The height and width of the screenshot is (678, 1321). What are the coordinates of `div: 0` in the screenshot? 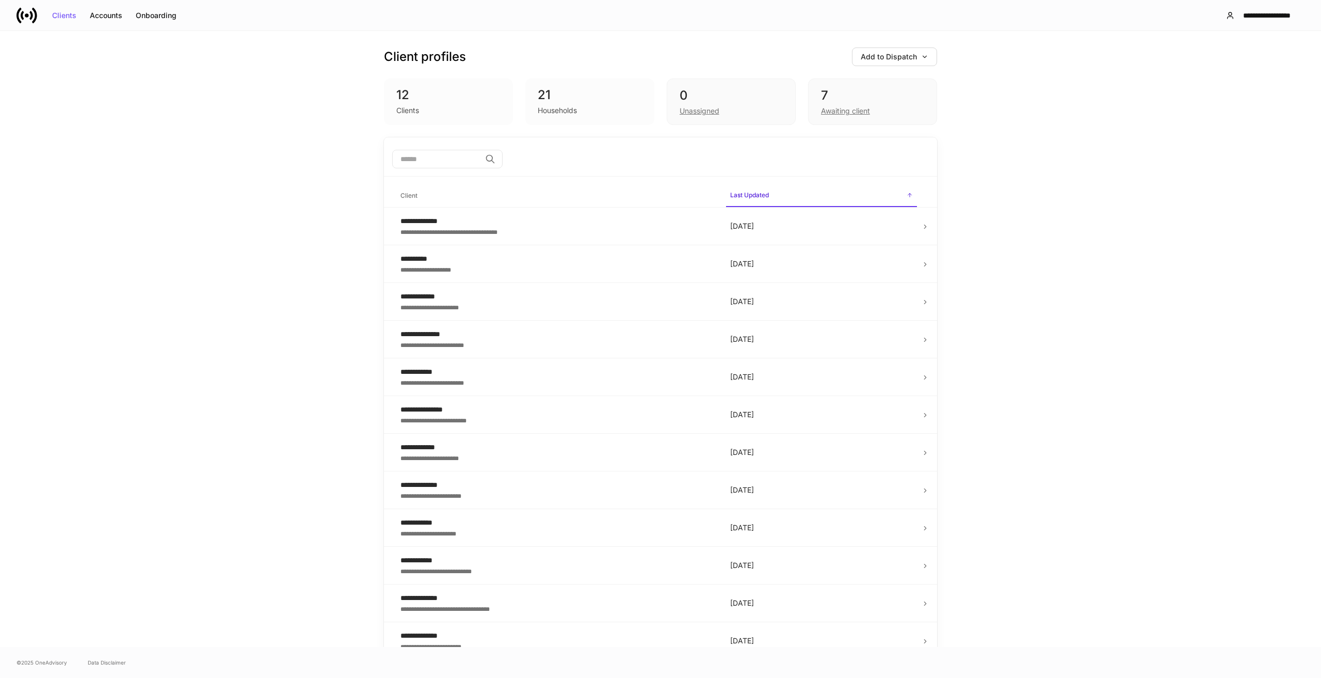 It's located at (731, 95).